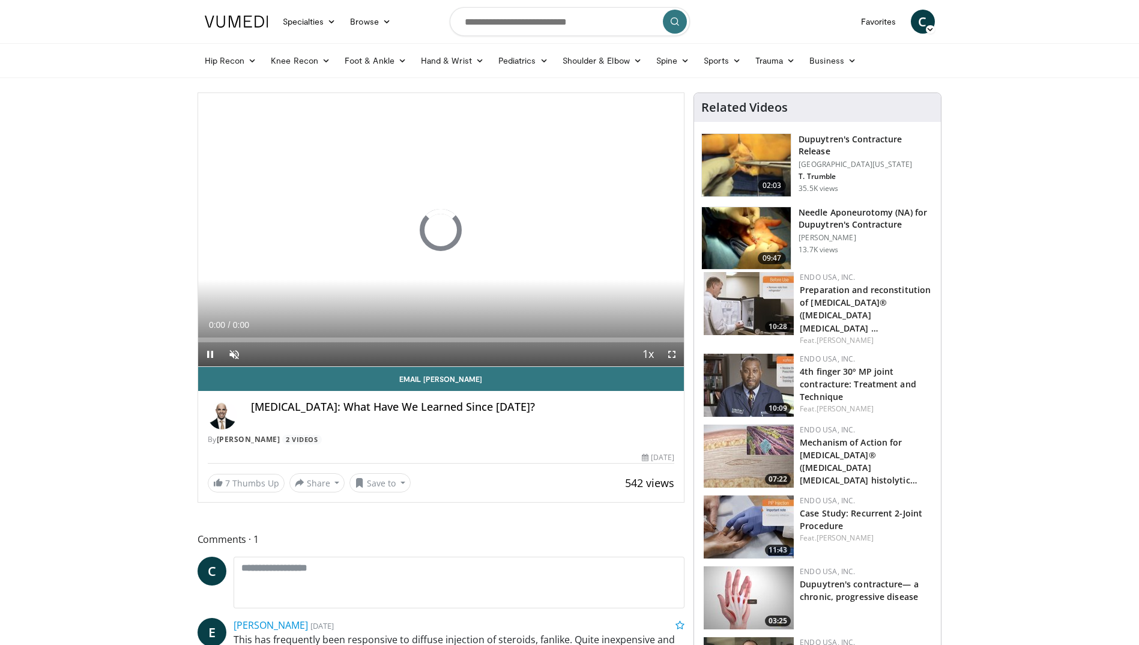 The image size is (1139, 645). I want to click on img: 38790_0000_3.png.150x105_q85_crop-smart_upscale.jpg, so click(747, 165).